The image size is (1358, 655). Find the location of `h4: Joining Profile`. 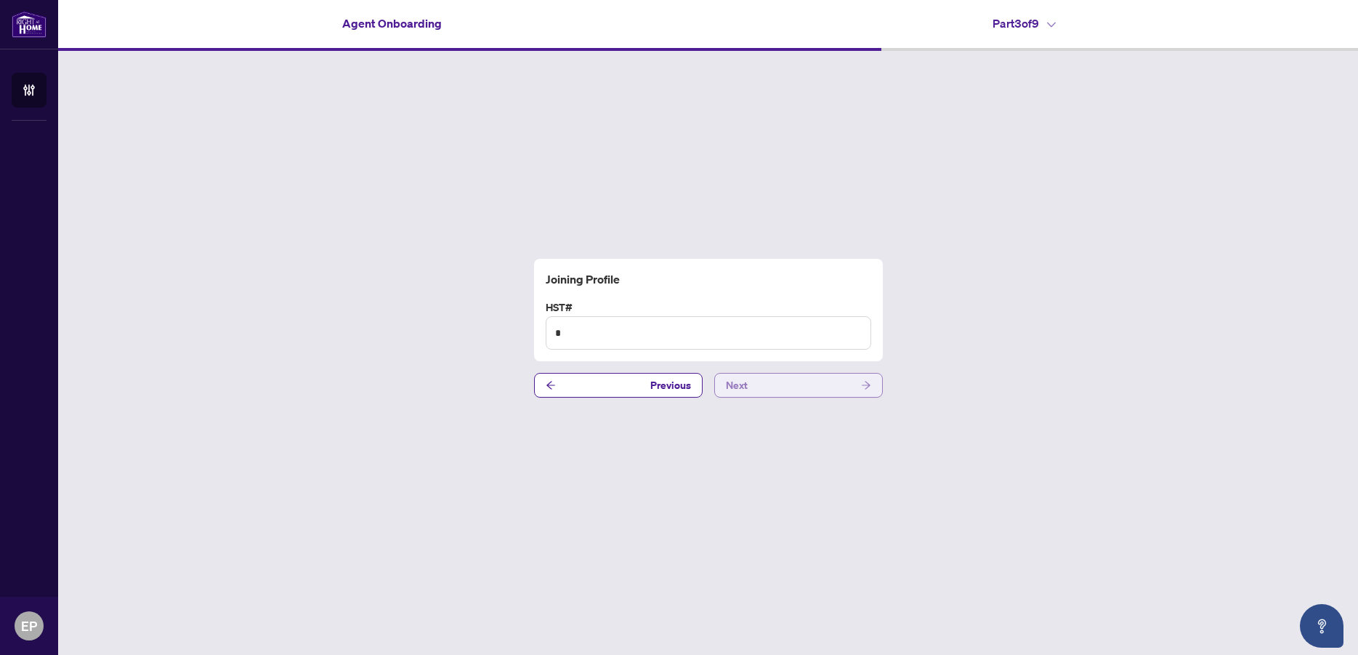

h4: Joining Profile is located at coordinates (708, 279).